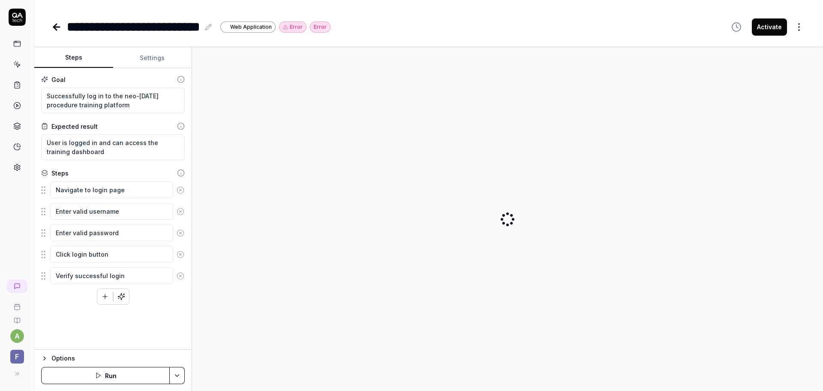 The width and height of the screenshot is (823, 391). I want to click on button: Options, so click(113, 358).